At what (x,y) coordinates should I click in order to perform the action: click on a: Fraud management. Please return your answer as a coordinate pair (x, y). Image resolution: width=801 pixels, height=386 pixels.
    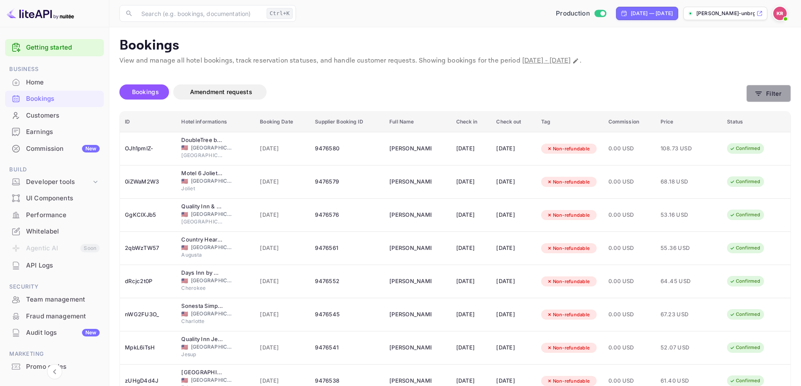
    Looking at the image, I should click on (54, 316).